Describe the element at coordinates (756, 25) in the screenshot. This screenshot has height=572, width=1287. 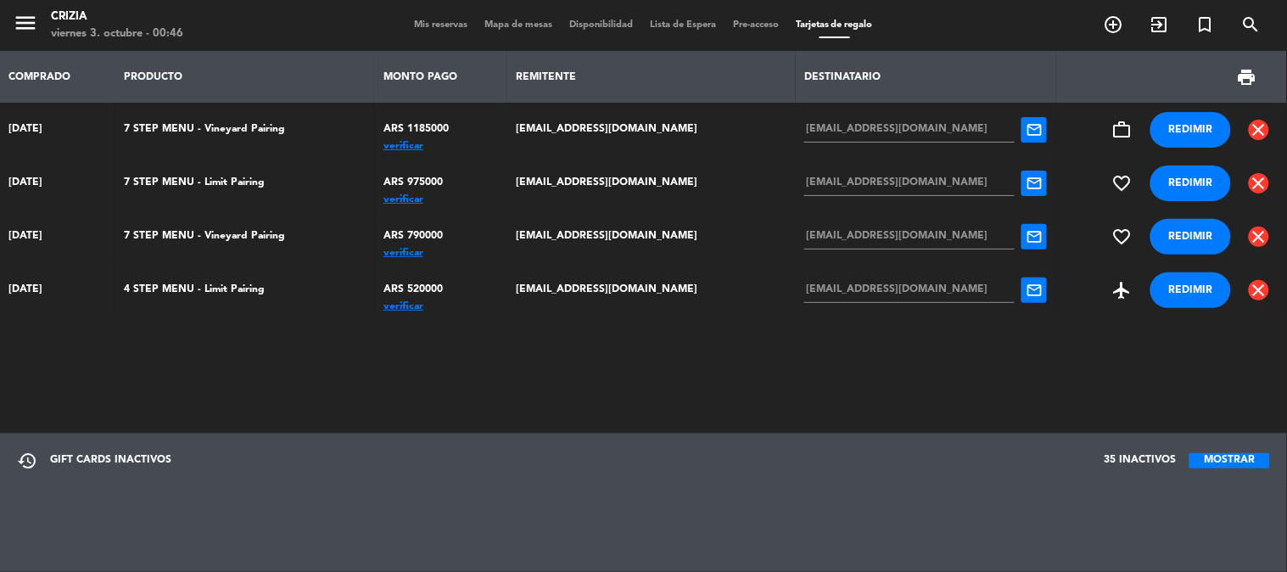
I see `span: Pre-acceso` at that location.